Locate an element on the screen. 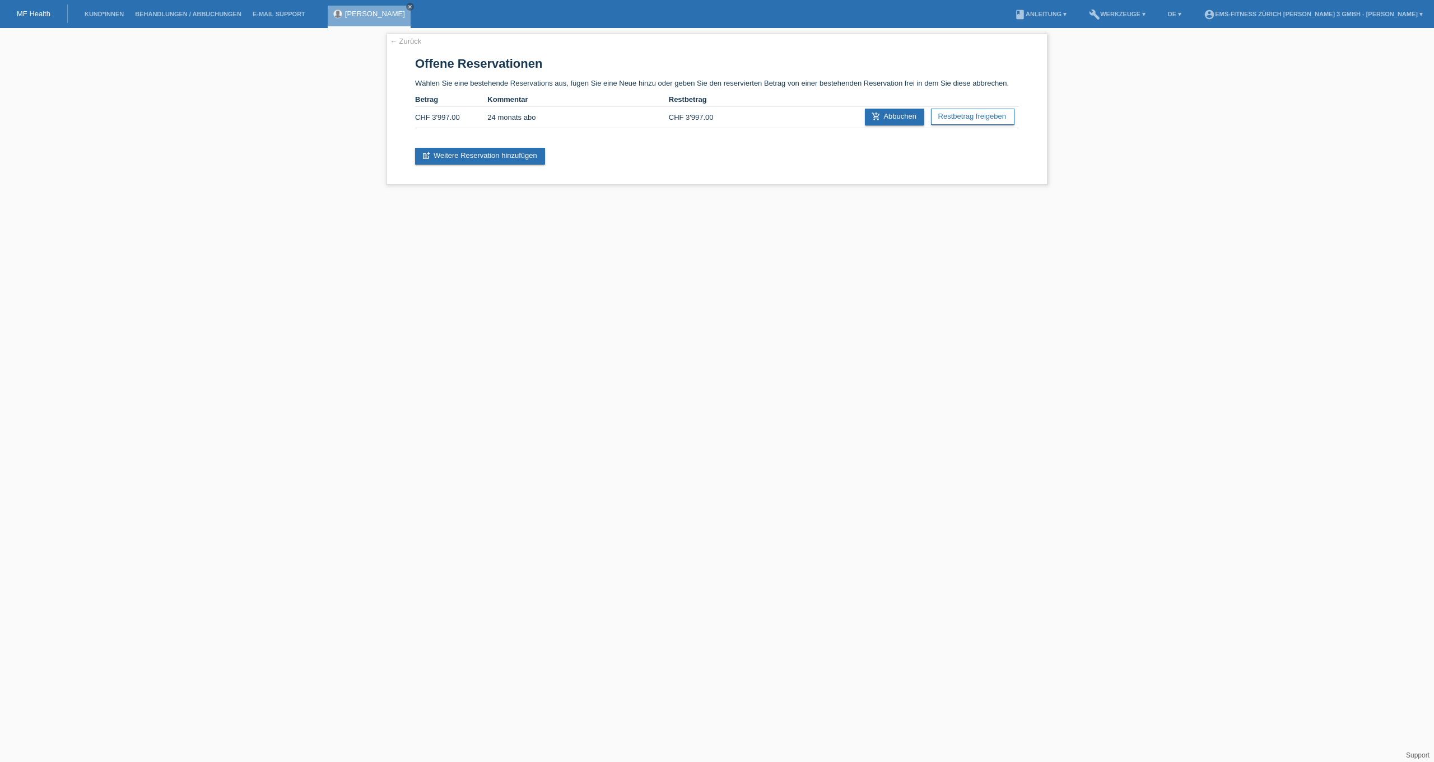  a: add_shopping_cartAbbuchen is located at coordinates (895, 117).